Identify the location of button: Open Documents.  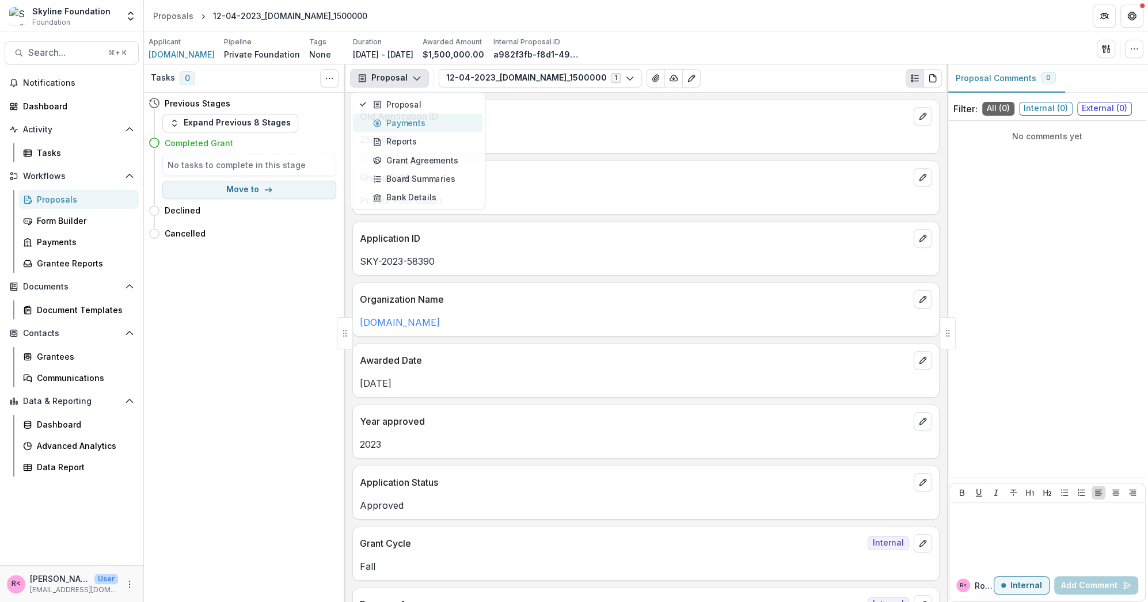
(71, 287).